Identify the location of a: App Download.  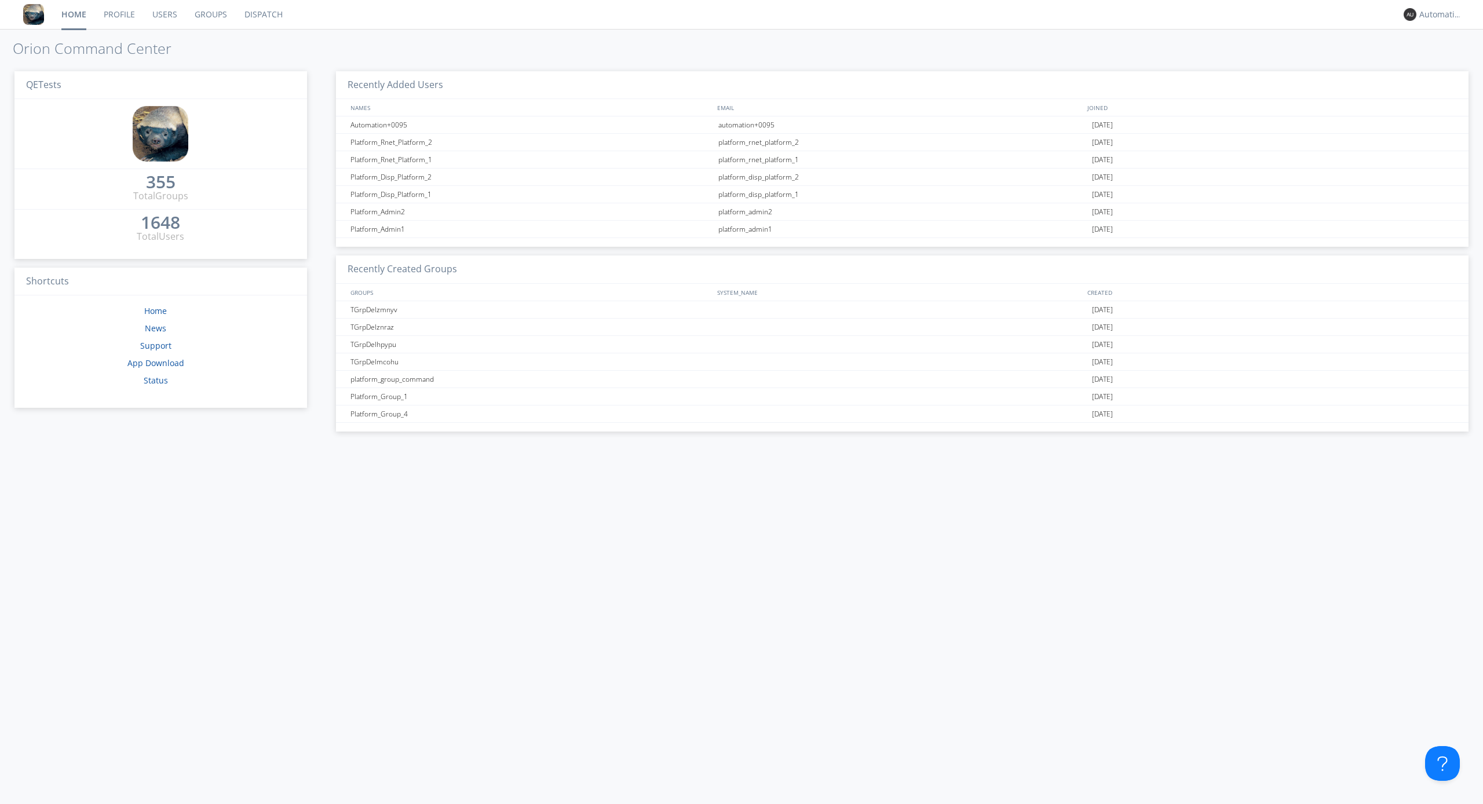
(156, 363).